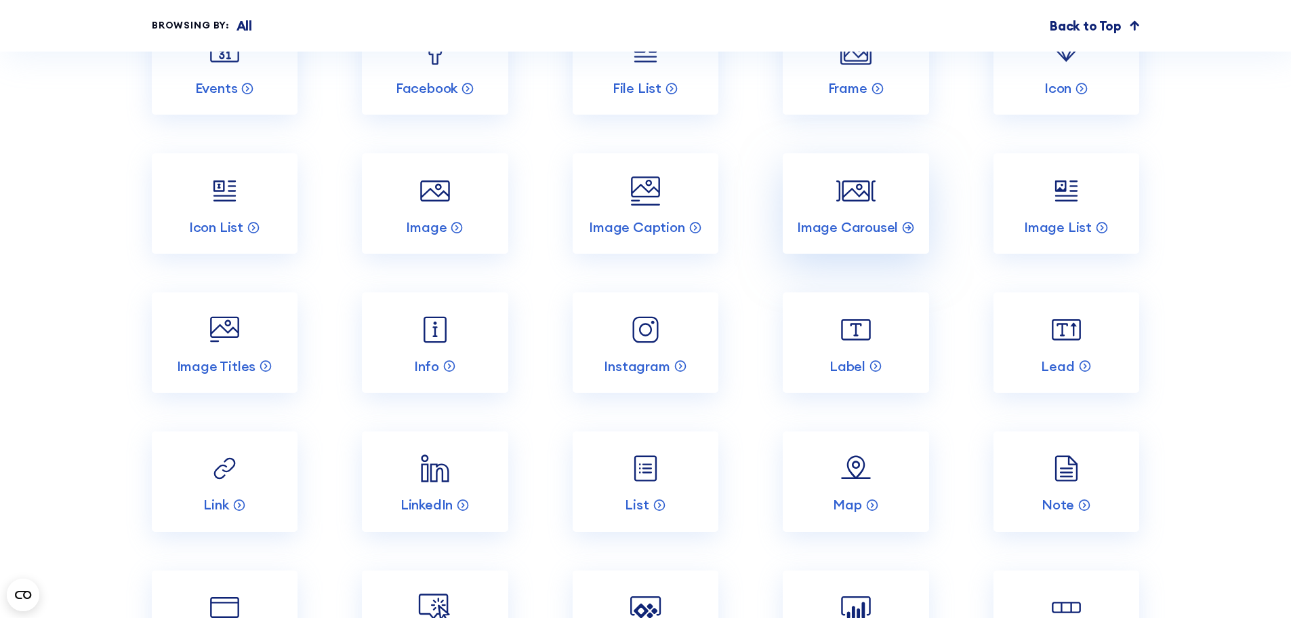 The height and width of the screenshot is (618, 1291). Describe the element at coordinates (637, 88) in the screenshot. I see `p: File List` at that location.